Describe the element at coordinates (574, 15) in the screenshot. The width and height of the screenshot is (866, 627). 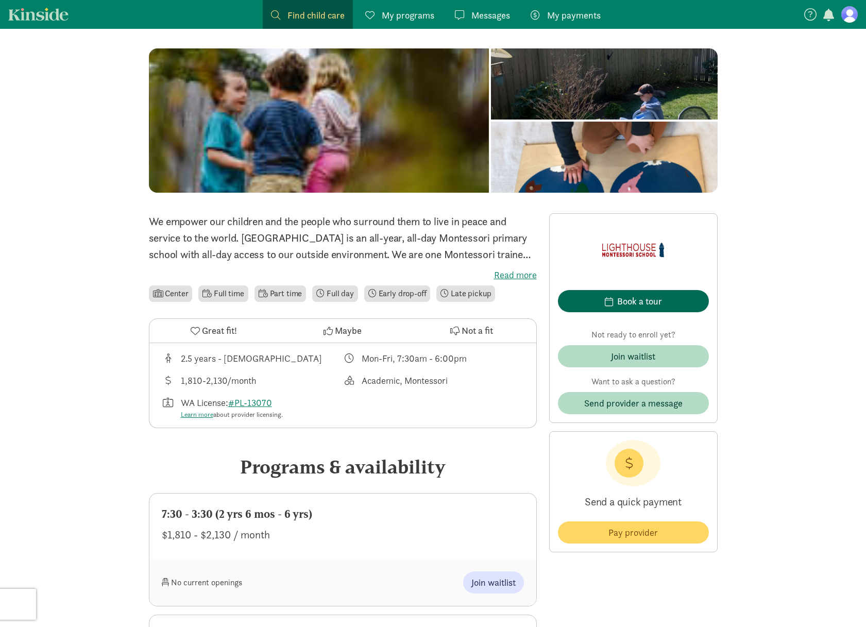
I see `span: My payments` at that location.